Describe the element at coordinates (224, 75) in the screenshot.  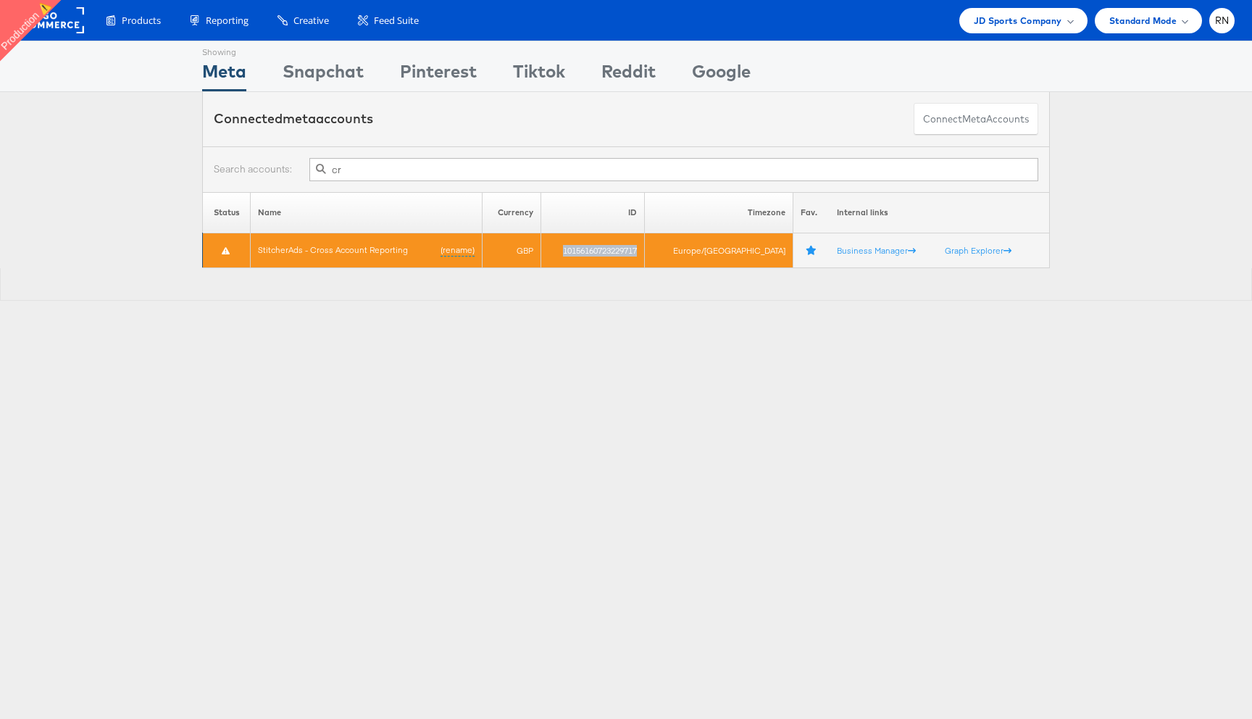
I see `div: Meta` at that location.